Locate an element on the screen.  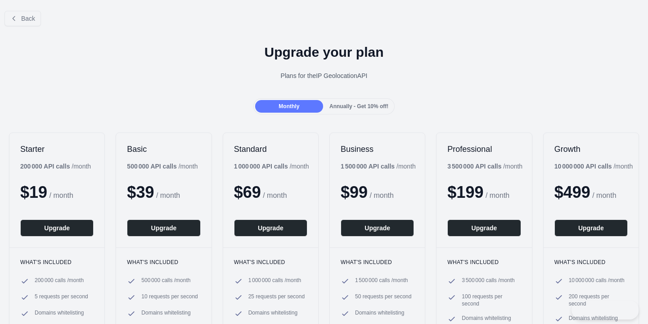
h2: Business is located at coordinates (377, 149).